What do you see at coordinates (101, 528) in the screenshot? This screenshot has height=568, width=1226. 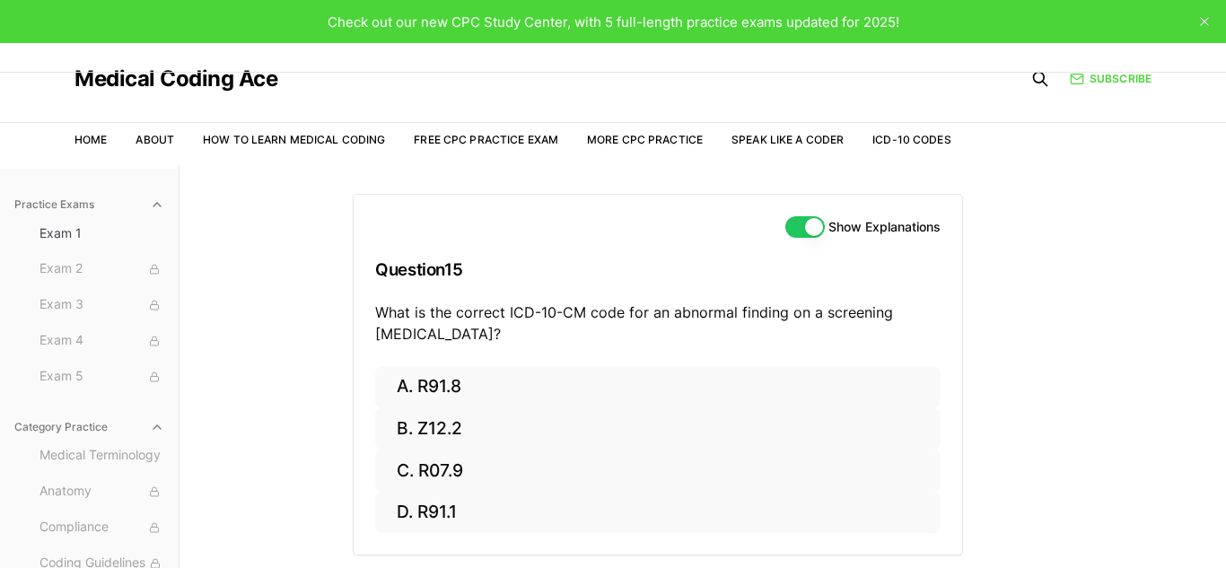 I see `span: Compliance` at bounding box center [101, 528].